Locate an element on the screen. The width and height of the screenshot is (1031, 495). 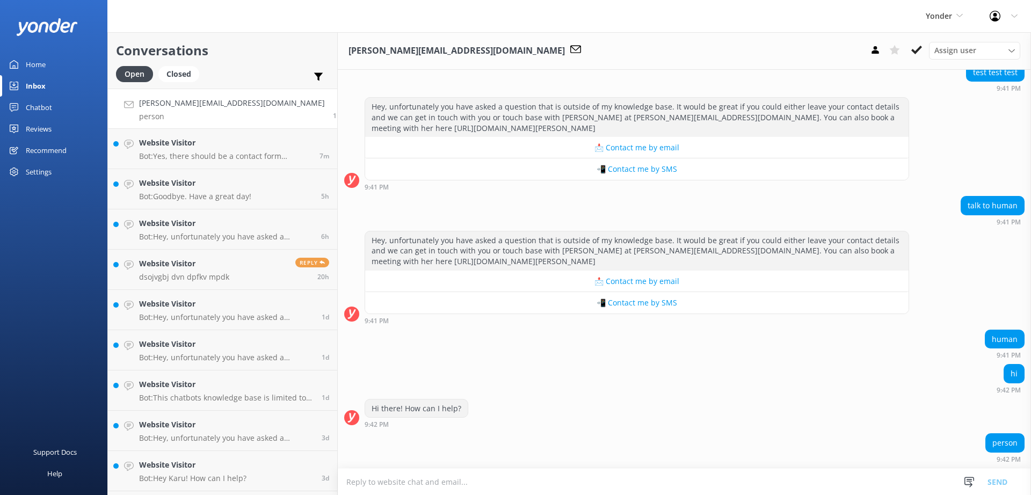
span: Aug 27 2025 03:15pm (UTC +12:00) Pacific/Auckland is located at coordinates (325, 317).